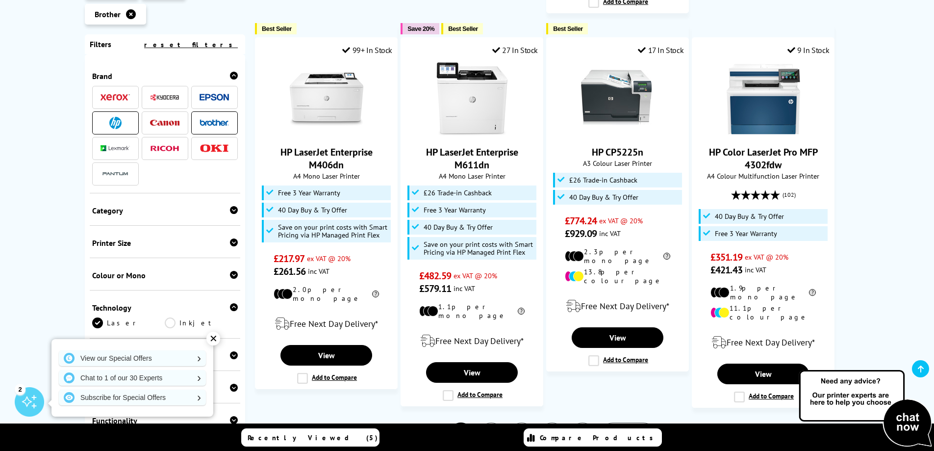 This screenshot has width=934, height=451. Describe the element at coordinates (618, 256) in the screenshot. I see `li: 2.3p per mono page` at that location.